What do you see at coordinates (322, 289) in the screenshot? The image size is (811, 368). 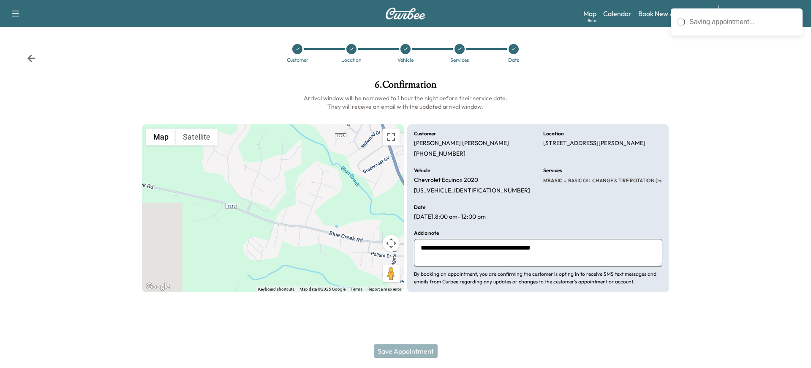 I see `span: Map data ©2025 Google` at bounding box center [322, 289].